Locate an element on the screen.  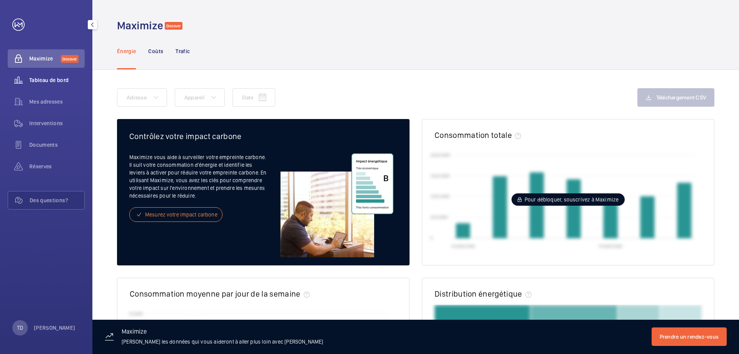
button: Date is located at coordinates (254, 97).